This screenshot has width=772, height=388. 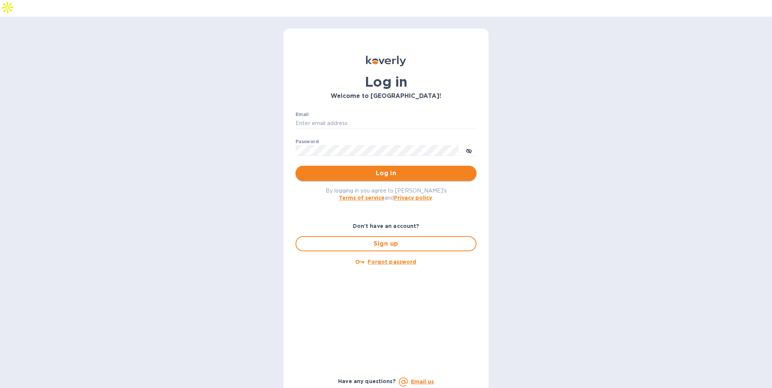 I want to click on a: Privacy policy, so click(x=413, y=198).